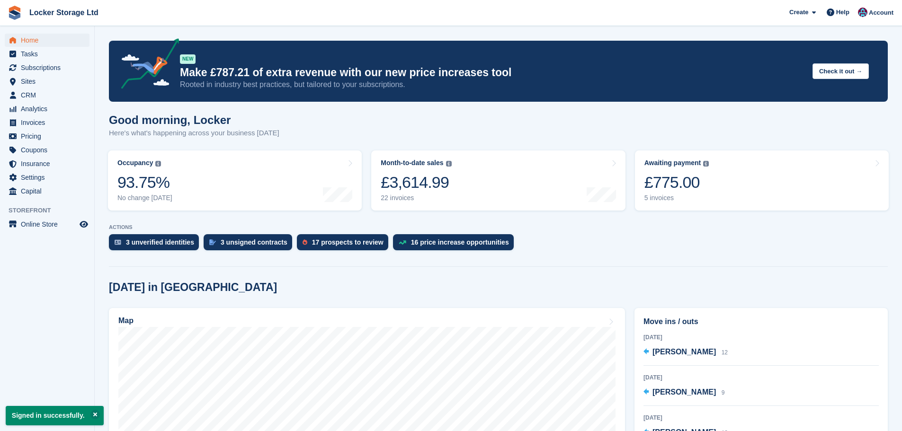  What do you see at coordinates (64, 12) in the screenshot?
I see `a: Locker Storage Ltd` at bounding box center [64, 12].